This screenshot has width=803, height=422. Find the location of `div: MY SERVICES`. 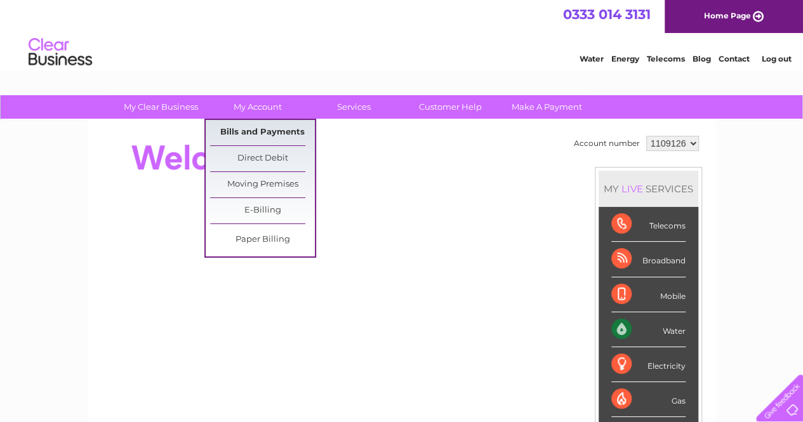

div: MY SERVICES is located at coordinates (648, 188).